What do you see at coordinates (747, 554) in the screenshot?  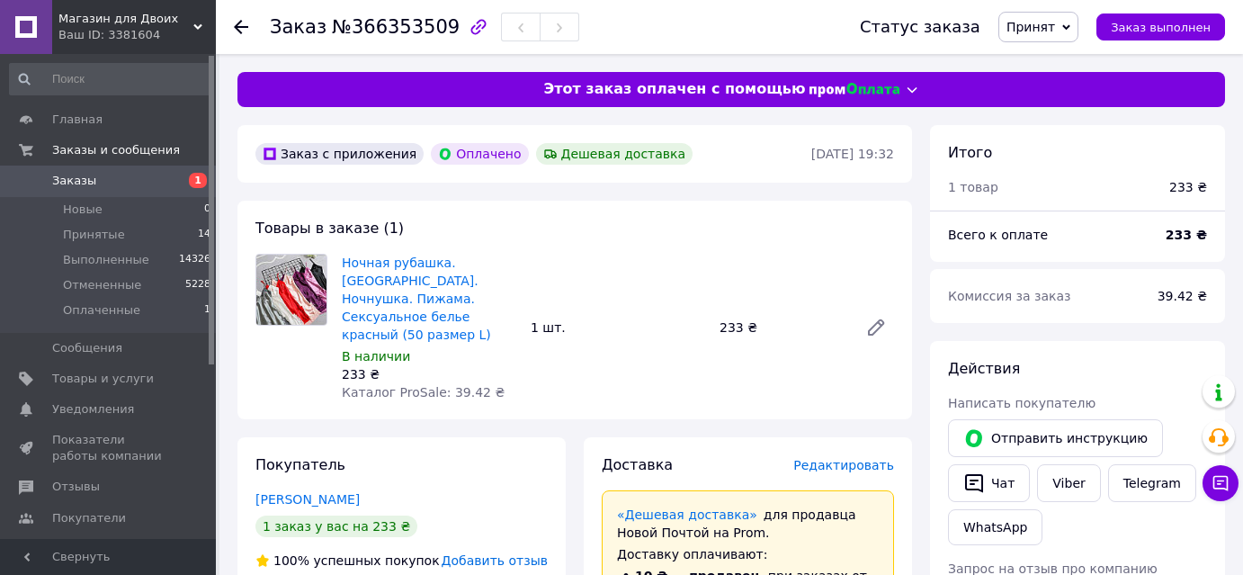 I see `div: Доставку оплачивают:` at bounding box center [747, 554].